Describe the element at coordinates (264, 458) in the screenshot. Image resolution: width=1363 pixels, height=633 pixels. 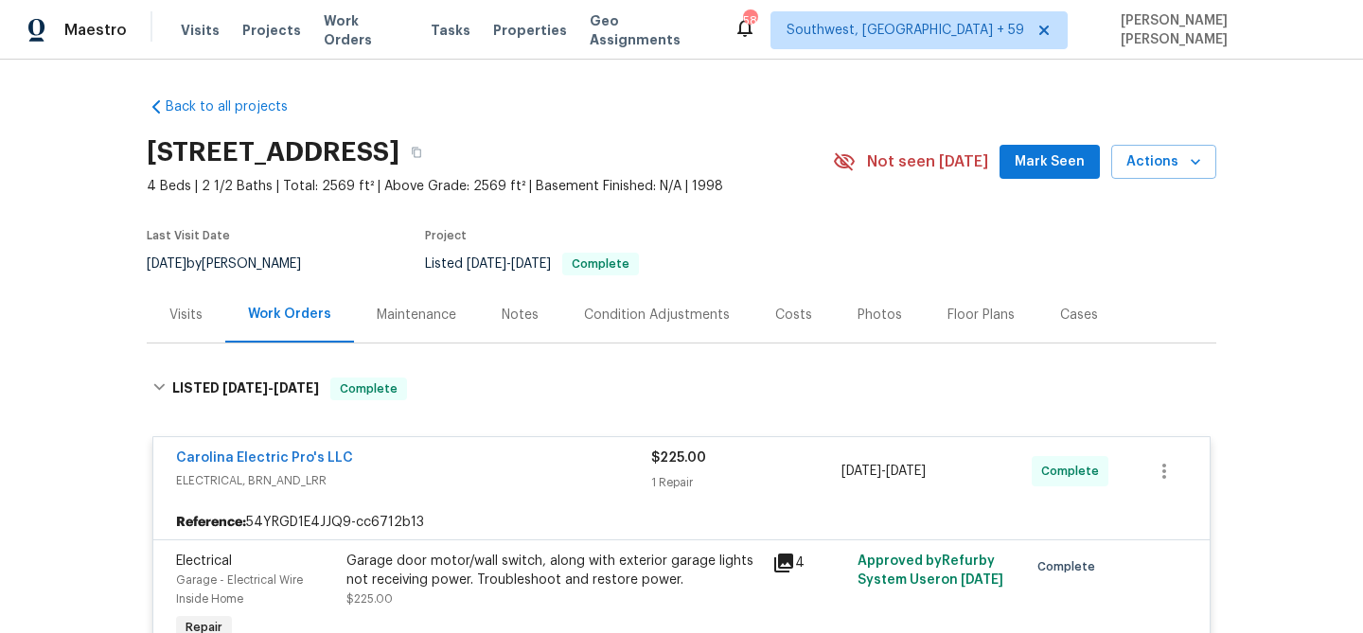
I see `a: Carolina Electric Pro's LLC` at that location.